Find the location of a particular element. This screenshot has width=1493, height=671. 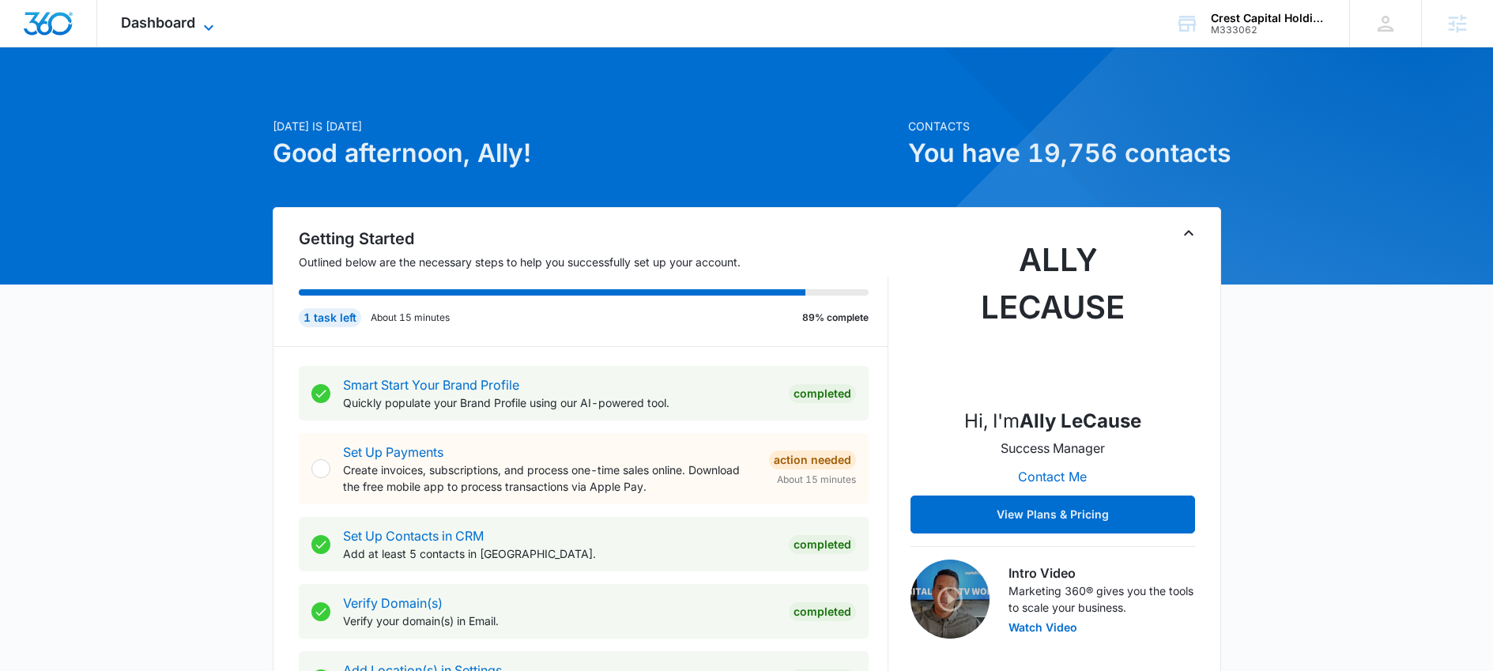

h1: You have 19,756 contacts is located at coordinates (1064, 153).